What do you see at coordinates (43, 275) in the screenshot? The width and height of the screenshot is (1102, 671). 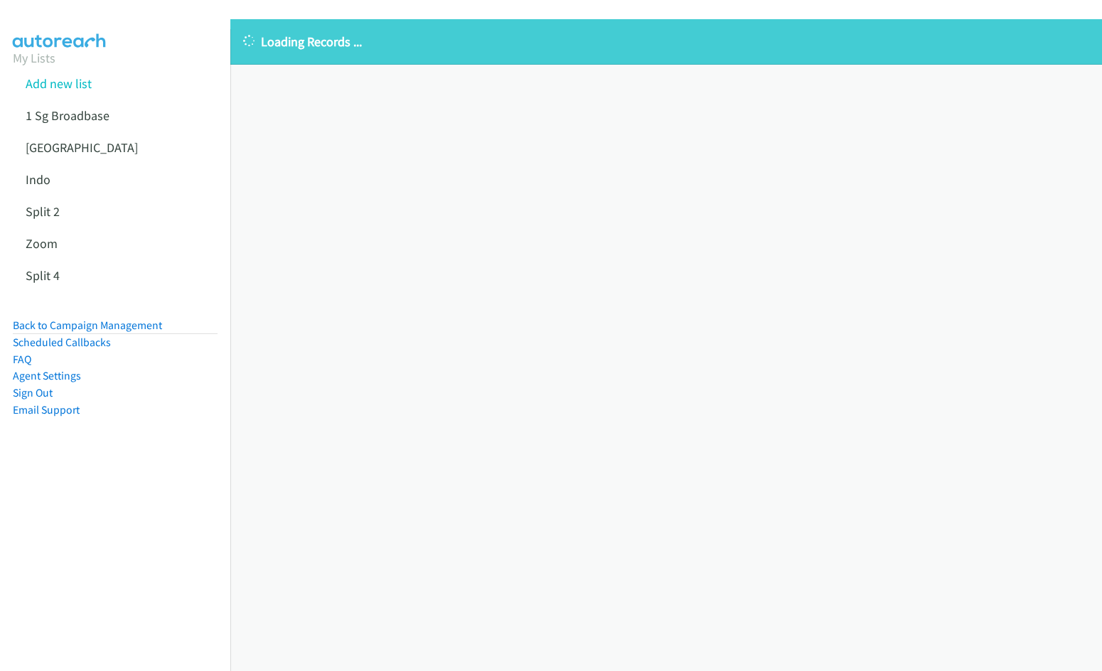 I see `a: Split 4` at bounding box center [43, 275].